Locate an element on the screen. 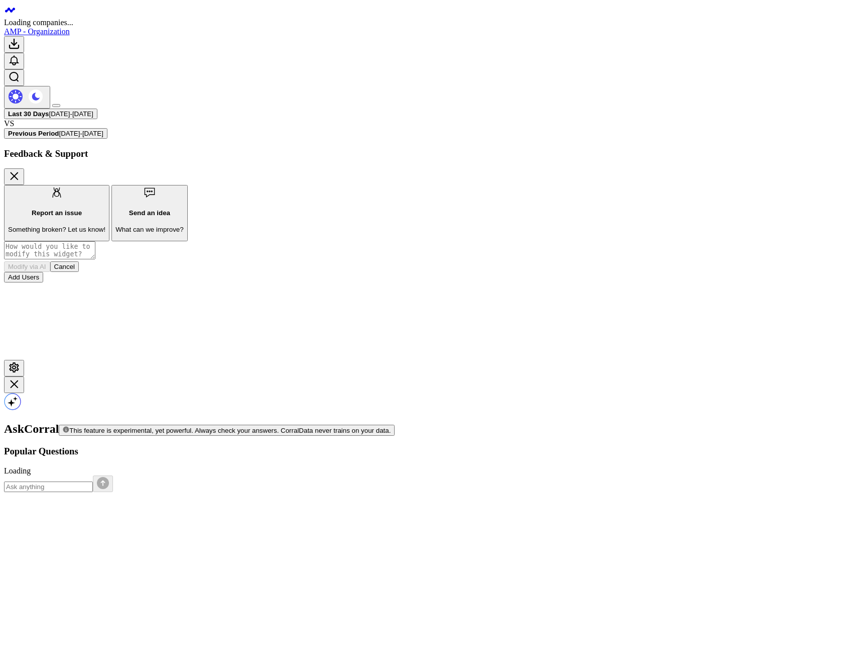 The image size is (856, 663). button: Modify via AI is located at coordinates (27, 266).